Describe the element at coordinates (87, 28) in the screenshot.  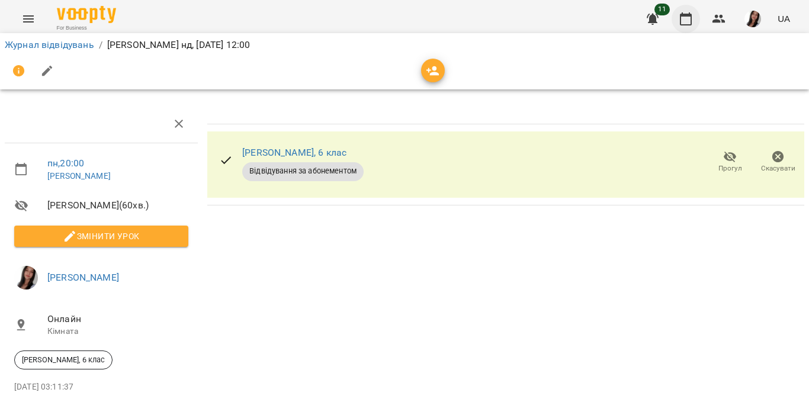
I see `span: For Business` at that location.